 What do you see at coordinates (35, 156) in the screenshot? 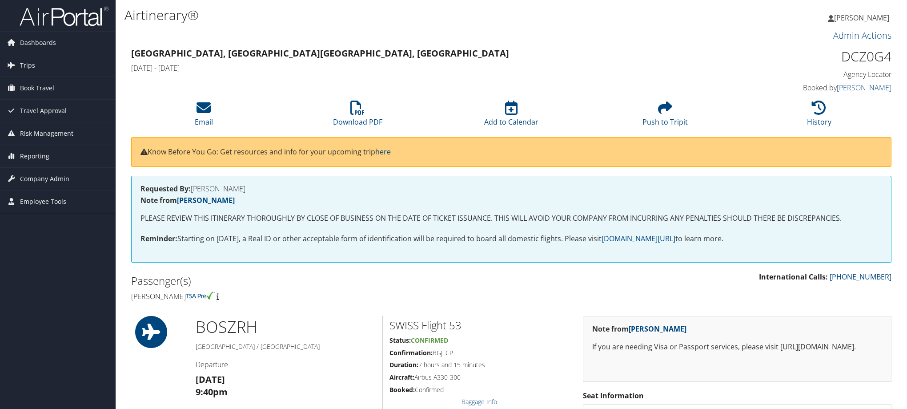
I see `span: Reporting` at bounding box center [35, 156].